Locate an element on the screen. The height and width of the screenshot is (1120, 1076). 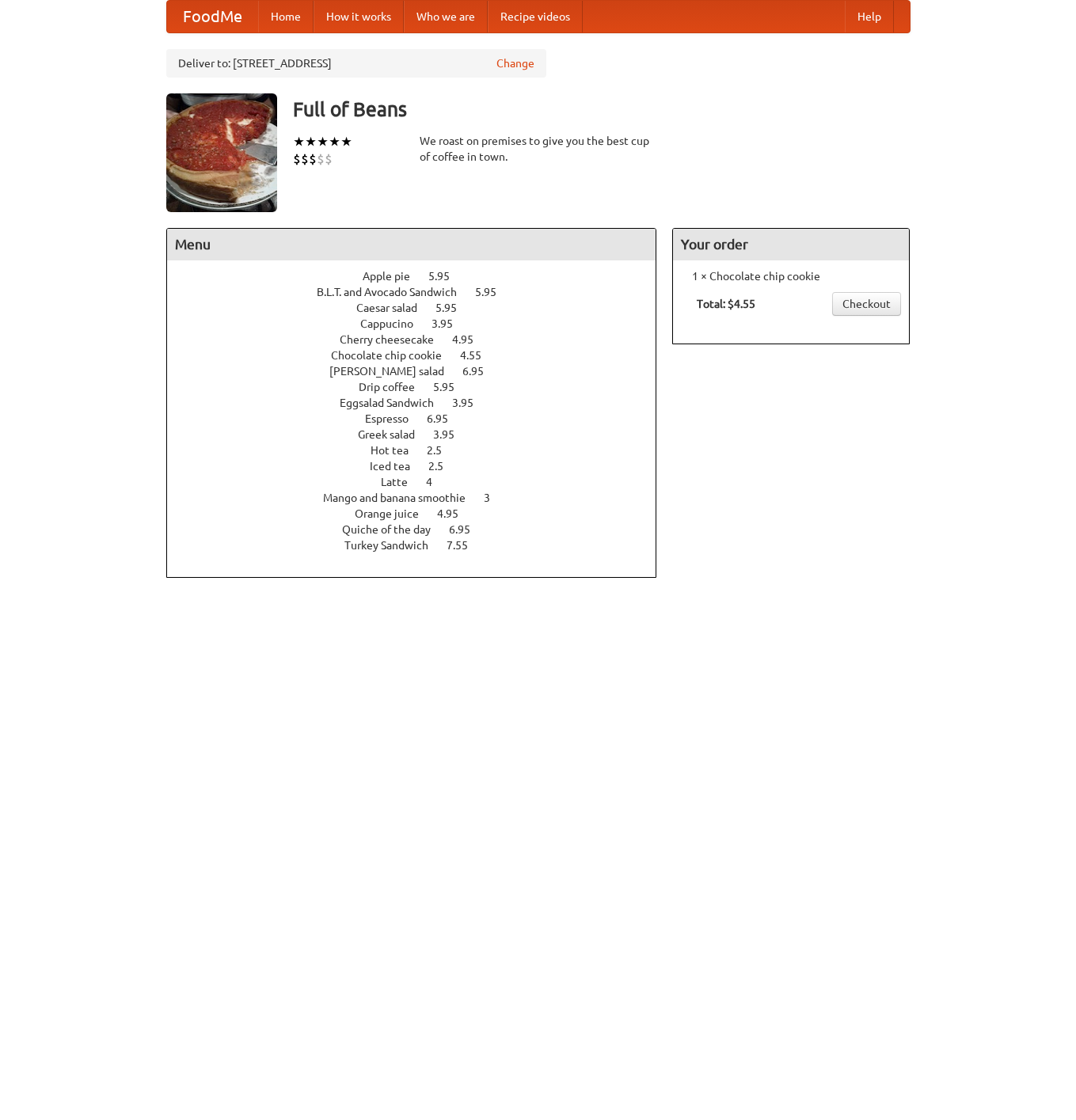
a: Home is located at coordinates (285, 16).